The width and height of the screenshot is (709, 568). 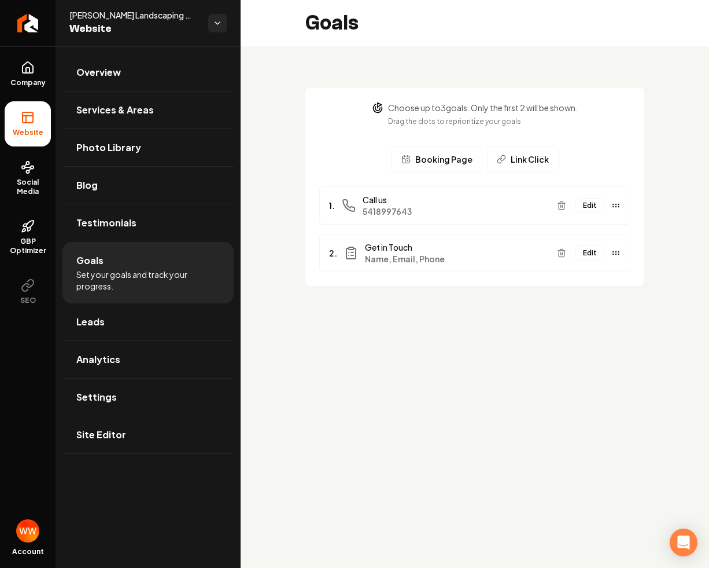 What do you see at coordinates (483, 108) in the screenshot?
I see `p: Choose up to 3 goals. Only the first 2 will be shown.` at bounding box center [483, 108].